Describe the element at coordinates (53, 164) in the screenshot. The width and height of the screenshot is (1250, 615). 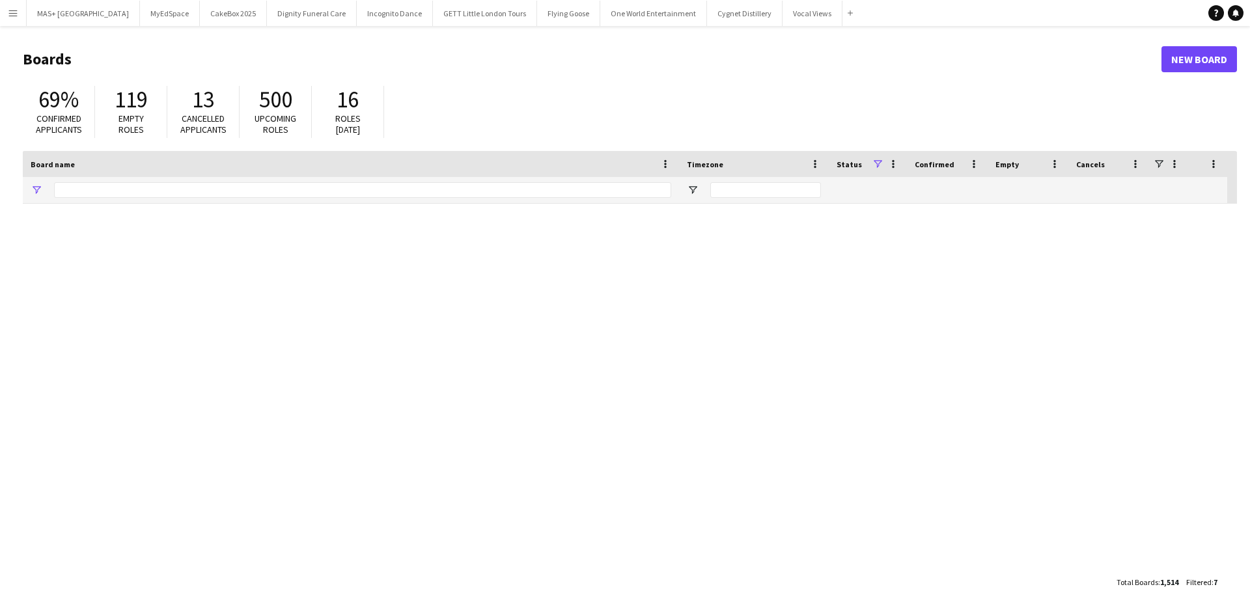
I see `span: Board name` at that location.